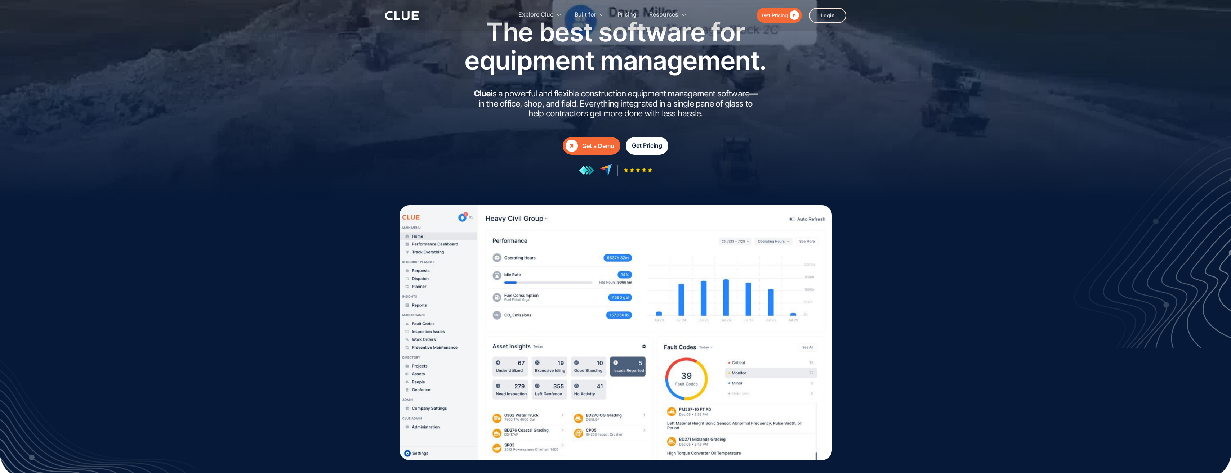  I want to click on h2: is a powerful and flexible construction equipment management software in the office, shop, and fi..., so click(616, 104).